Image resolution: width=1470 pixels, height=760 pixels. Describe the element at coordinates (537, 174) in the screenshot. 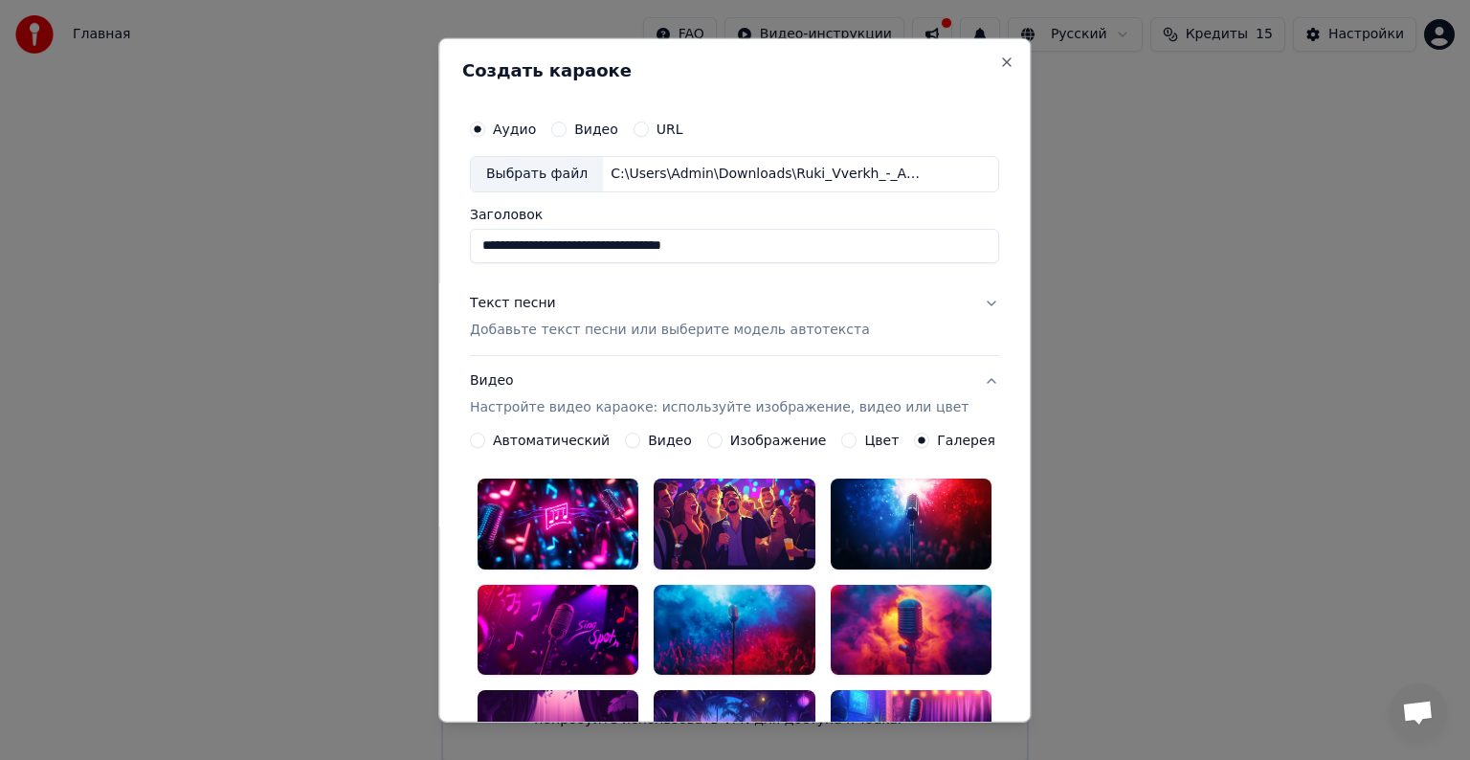

I see `div: Выбрать файл` at that location.